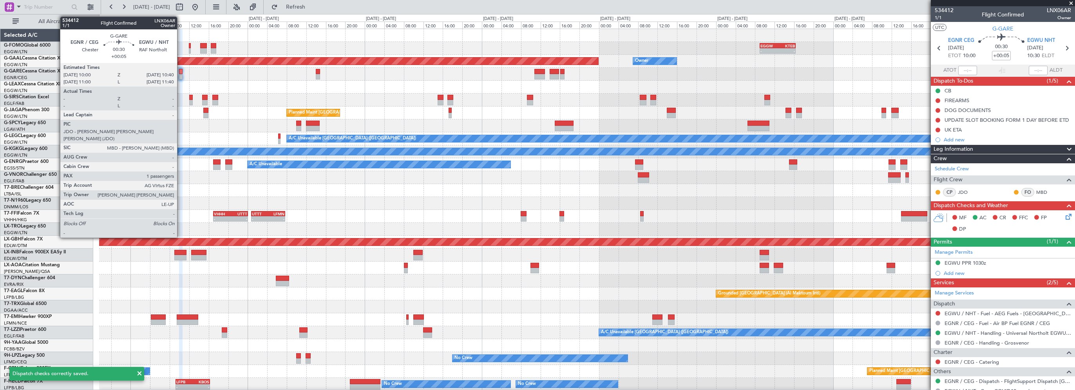  Describe the element at coordinates (944, 283) in the screenshot. I see `span: Services` at that location.